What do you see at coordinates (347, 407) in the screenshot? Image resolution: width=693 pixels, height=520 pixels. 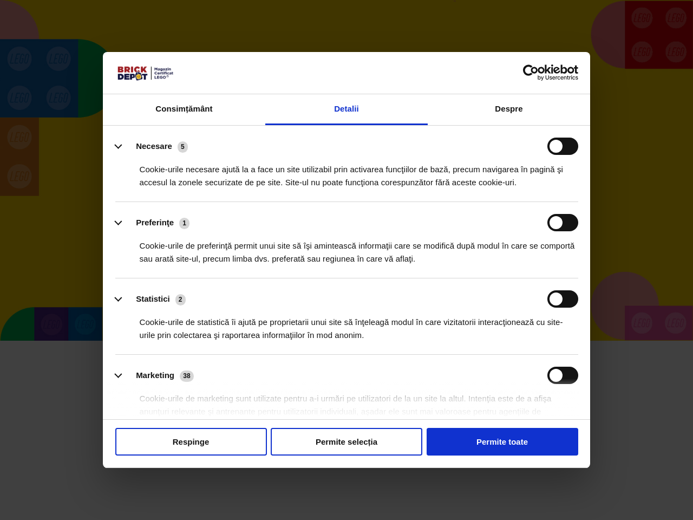 I see `div: Cookie-urile de marketing sunt utilizate pentru a-i urmări pe utilizatori de la un site la altul....` at bounding box center [347, 407].